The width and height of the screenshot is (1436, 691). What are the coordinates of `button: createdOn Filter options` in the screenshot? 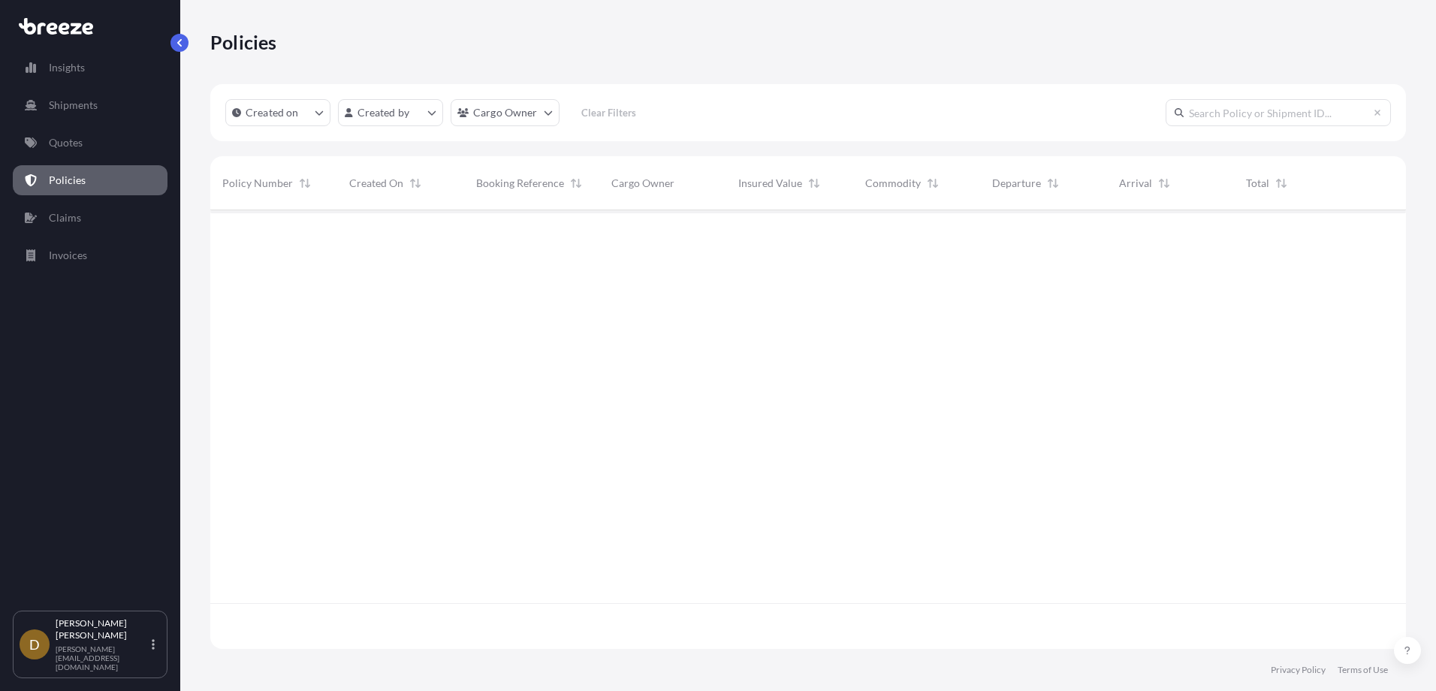 It's located at (278, 113).